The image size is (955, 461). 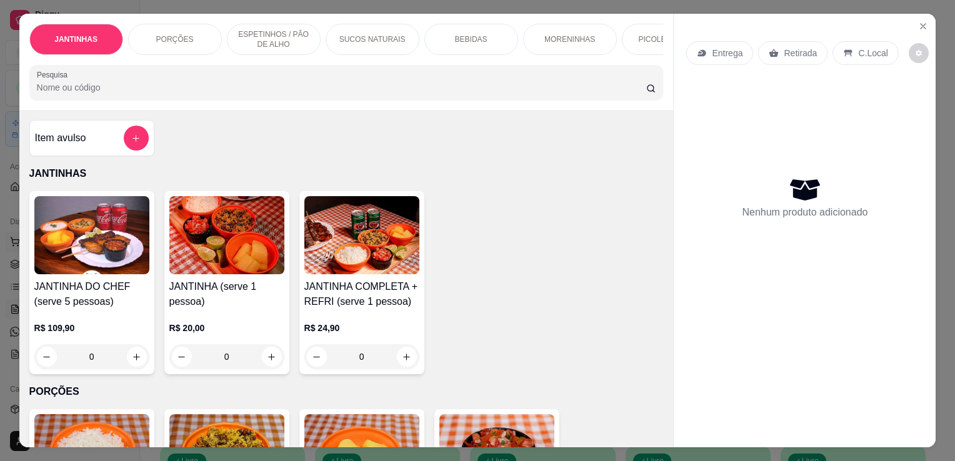 I want to click on p: BEBIDAS, so click(x=471, y=39).